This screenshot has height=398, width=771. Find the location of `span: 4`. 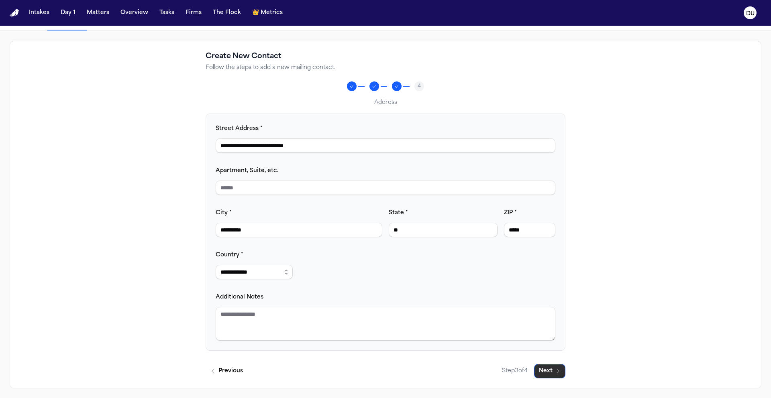

span: 4 is located at coordinates (419, 86).